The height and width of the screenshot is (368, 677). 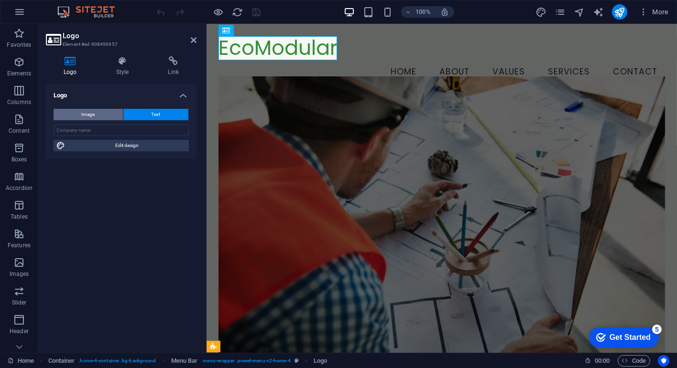 What do you see at coordinates (19, 217) in the screenshot?
I see `p: Tables` at bounding box center [19, 217].